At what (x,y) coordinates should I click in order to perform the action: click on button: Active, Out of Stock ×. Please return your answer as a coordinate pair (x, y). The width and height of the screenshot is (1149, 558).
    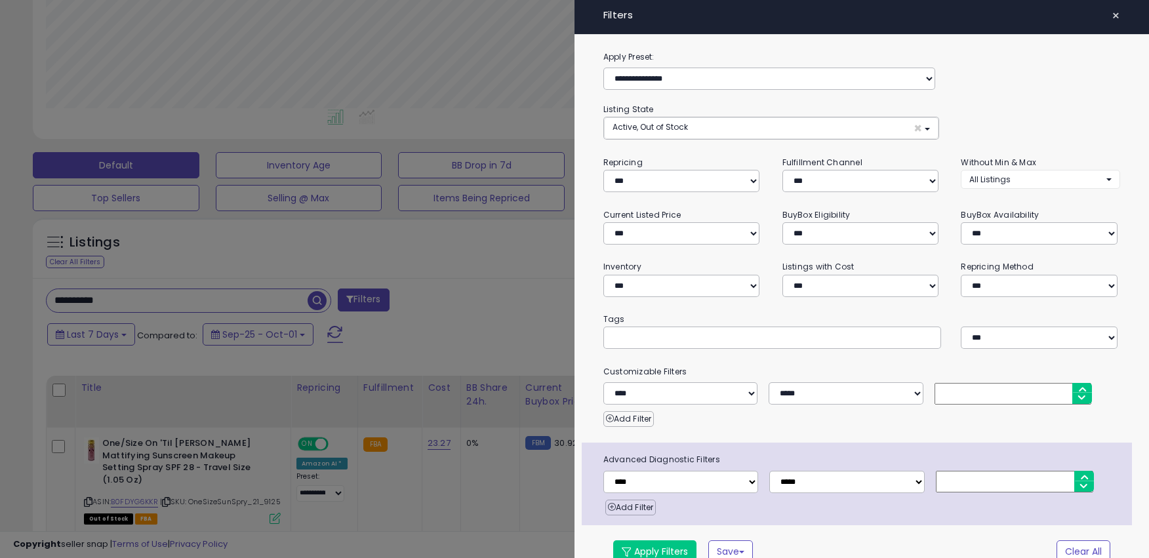
    Looking at the image, I should click on (771, 128).